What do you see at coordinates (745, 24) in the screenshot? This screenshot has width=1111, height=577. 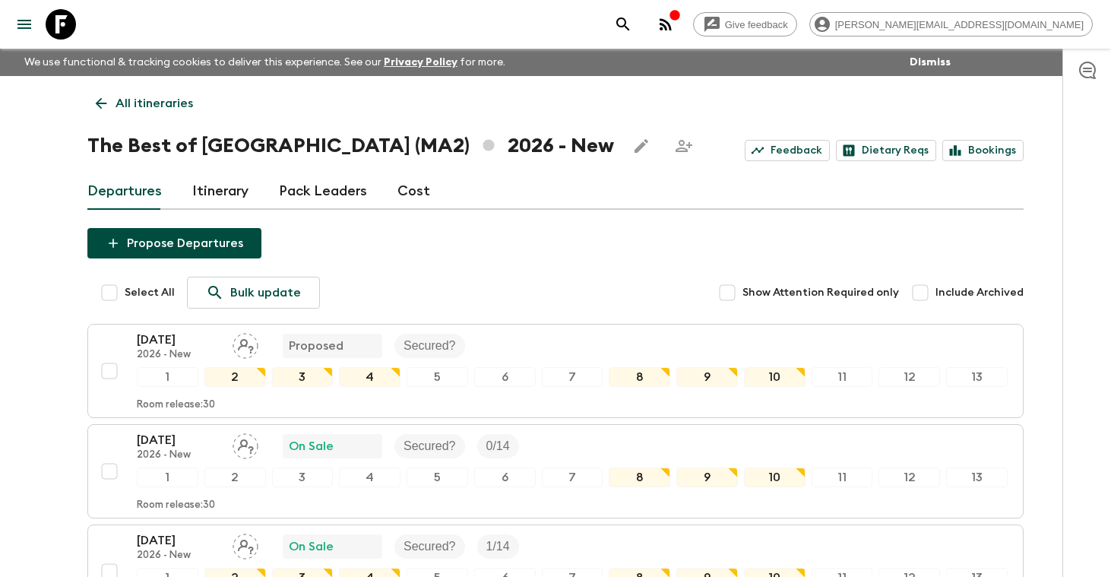 I see `a: Give feedback` at bounding box center [745, 24].